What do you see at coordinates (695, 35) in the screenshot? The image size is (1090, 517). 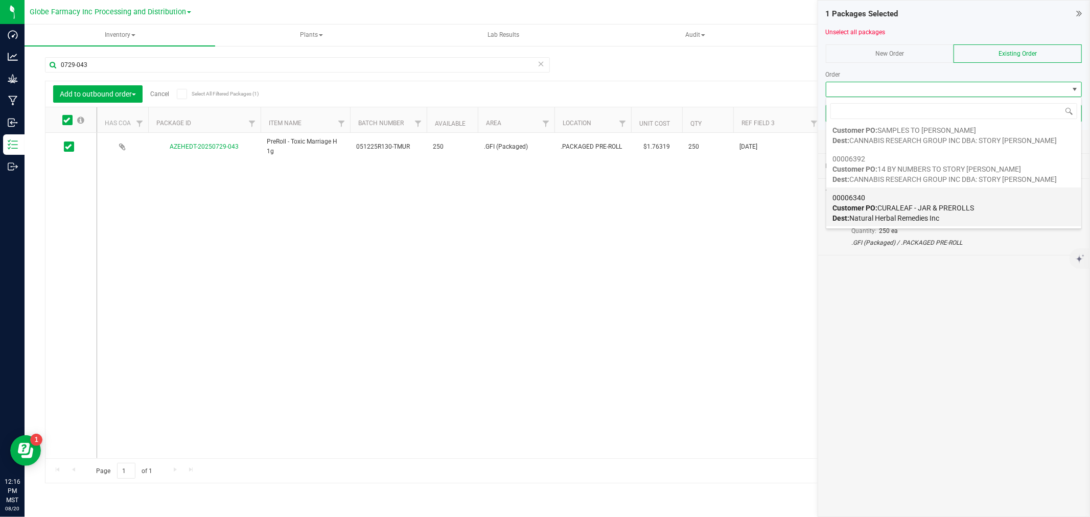 I see `span: Audit` at bounding box center [695, 35].